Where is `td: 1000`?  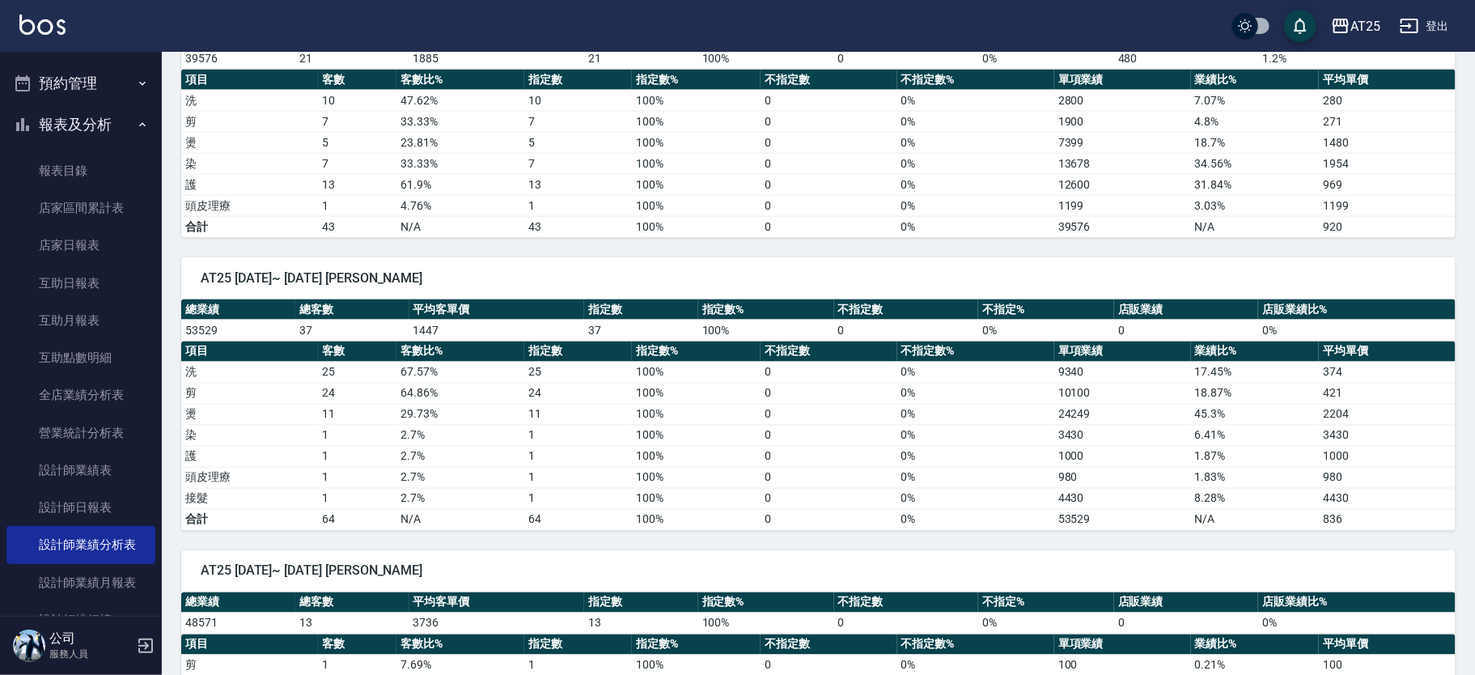 td: 1000 is located at coordinates (1386, 456).